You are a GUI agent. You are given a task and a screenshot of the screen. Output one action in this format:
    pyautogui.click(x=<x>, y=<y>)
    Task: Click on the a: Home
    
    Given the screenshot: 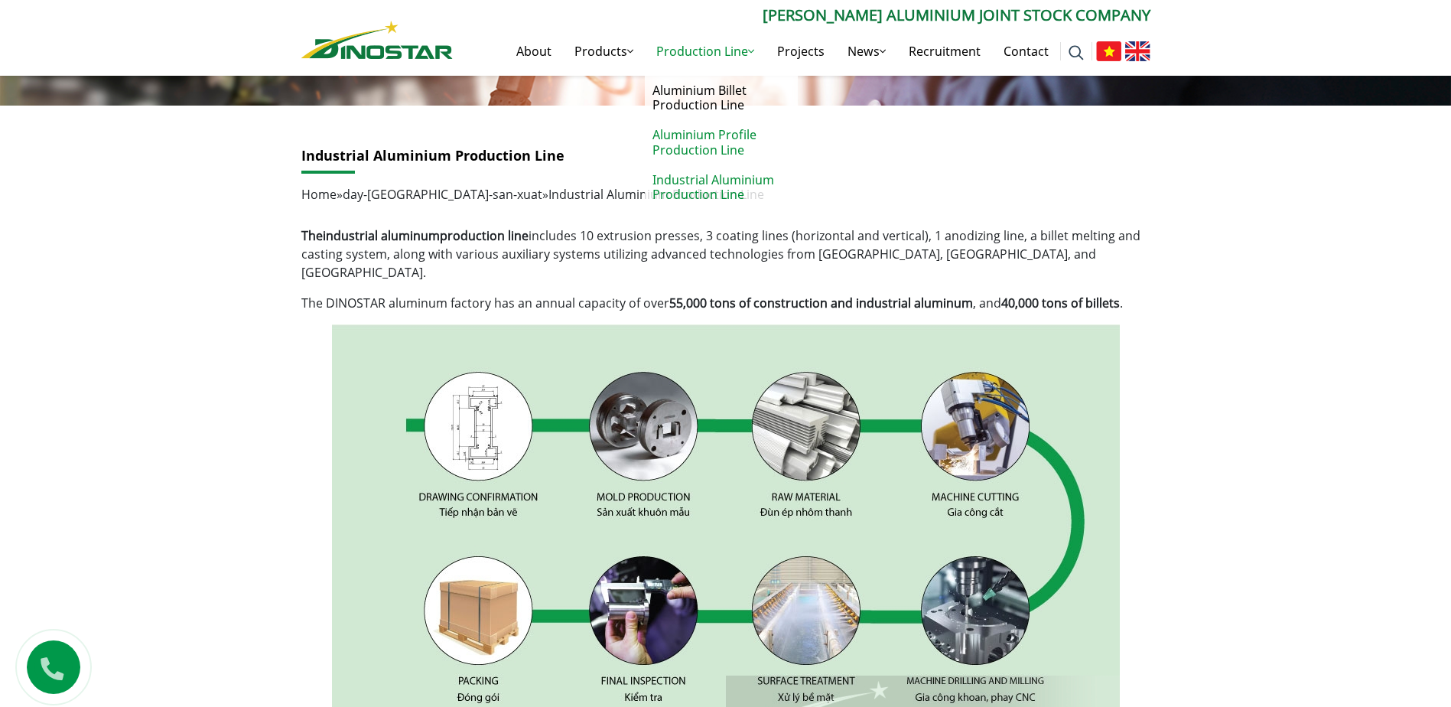 What is the action you would take?
    pyautogui.click(x=319, y=194)
    